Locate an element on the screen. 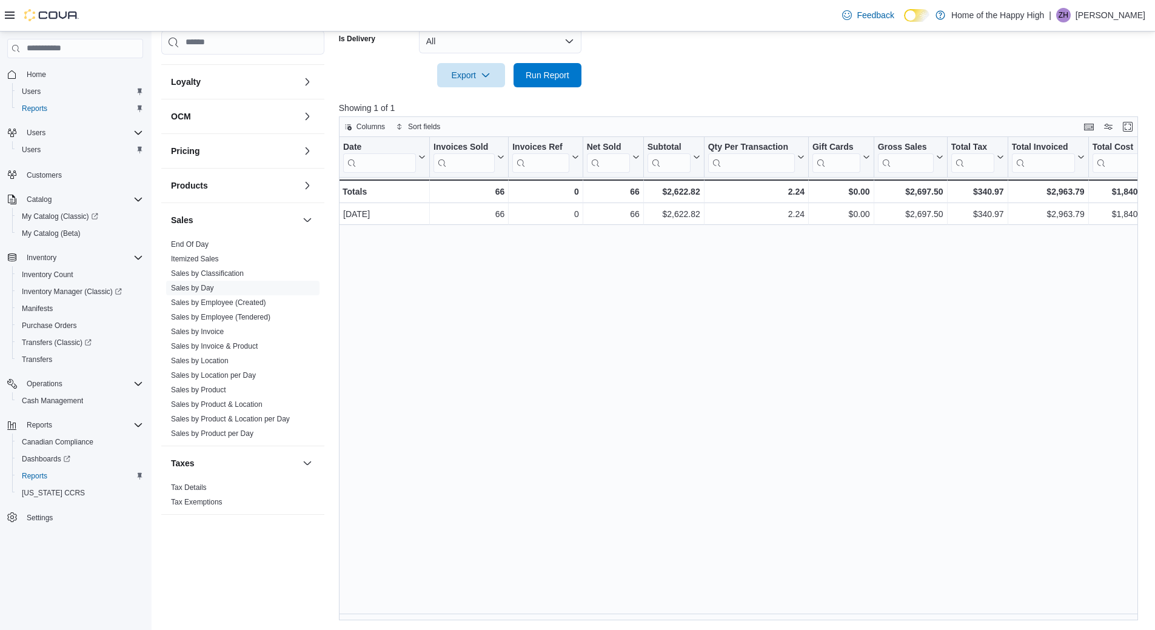 The height and width of the screenshot is (630, 1155). button: Enter fullscreen is located at coordinates (1128, 127).